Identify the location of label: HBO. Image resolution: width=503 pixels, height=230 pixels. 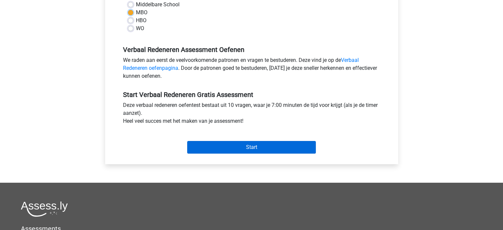
(141, 20).